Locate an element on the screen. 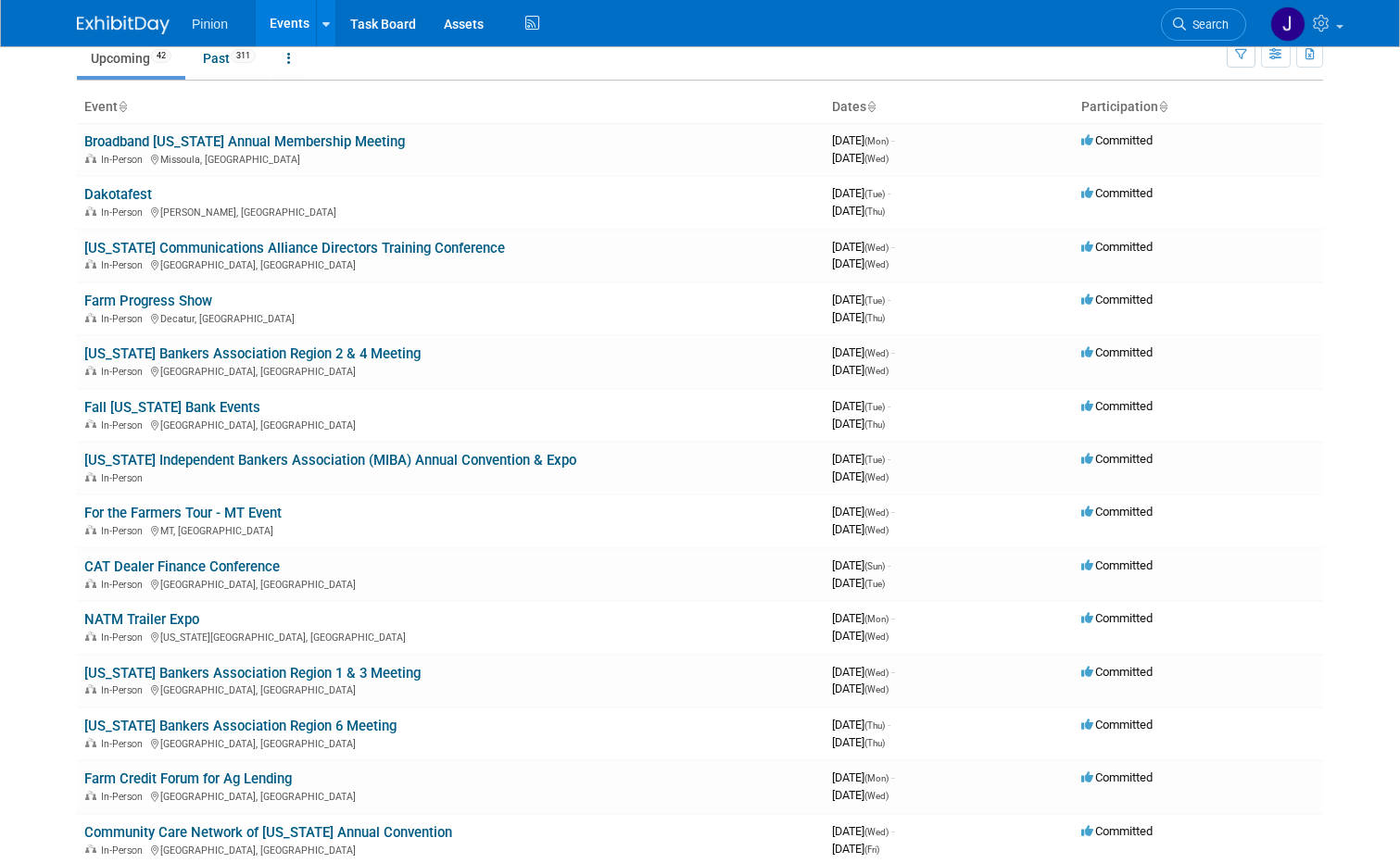 The height and width of the screenshot is (863, 1400). th: Dates is located at coordinates (949, 108).